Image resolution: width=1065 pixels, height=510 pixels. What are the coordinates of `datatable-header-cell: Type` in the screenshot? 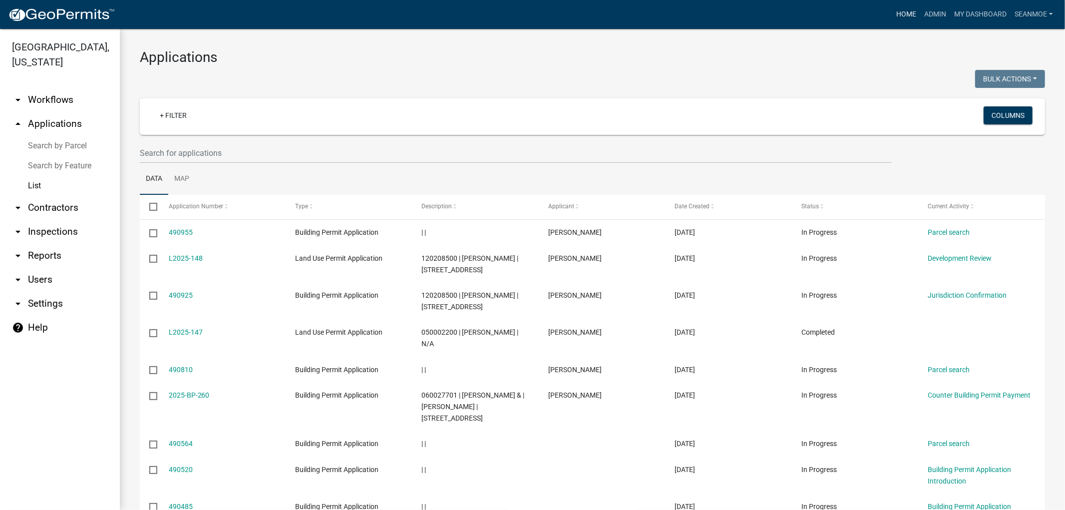 It's located at (349, 207).